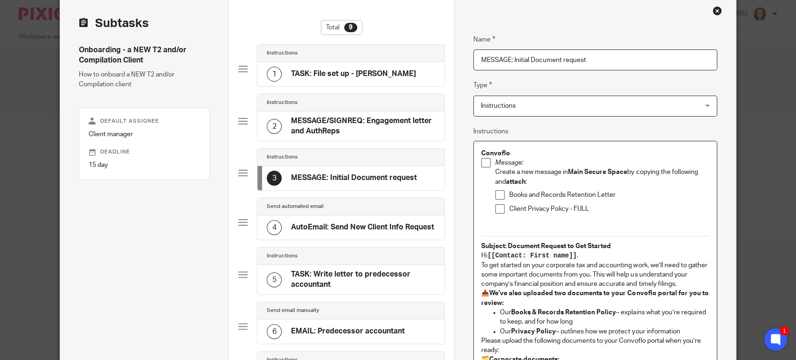 The image size is (796, 360). Describe the element at coordinates (515, 182) in the screenshot. I see `strong: attach` at that location.